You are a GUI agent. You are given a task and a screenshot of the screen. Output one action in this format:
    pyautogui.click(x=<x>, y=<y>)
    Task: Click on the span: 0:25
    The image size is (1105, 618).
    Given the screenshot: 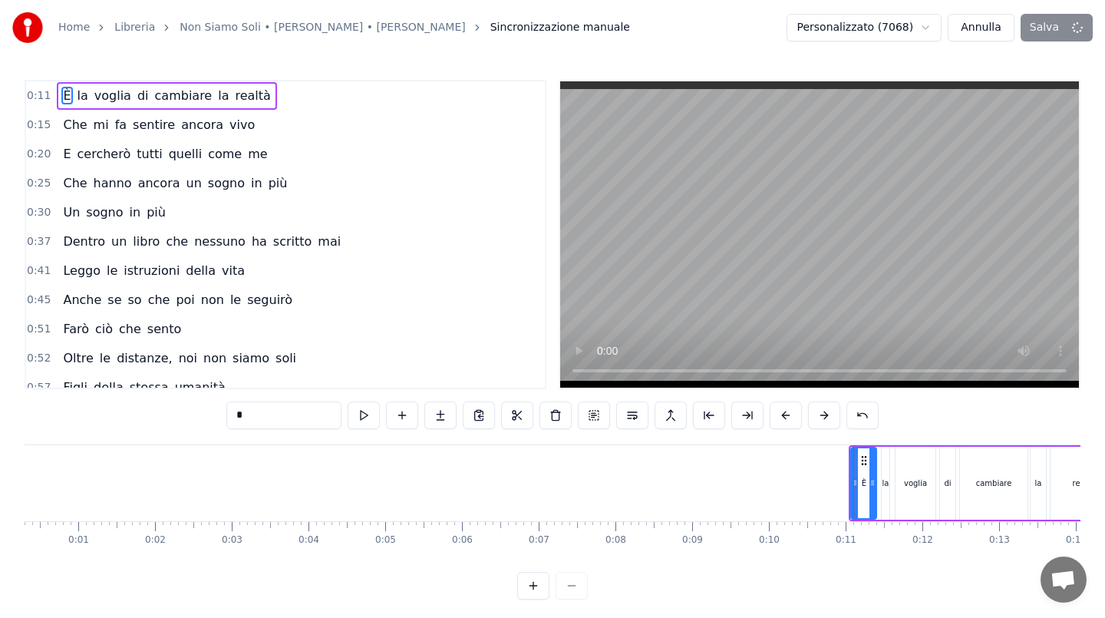 What is the action you would take?
    pyautogui.click(x=38, y=183)
    